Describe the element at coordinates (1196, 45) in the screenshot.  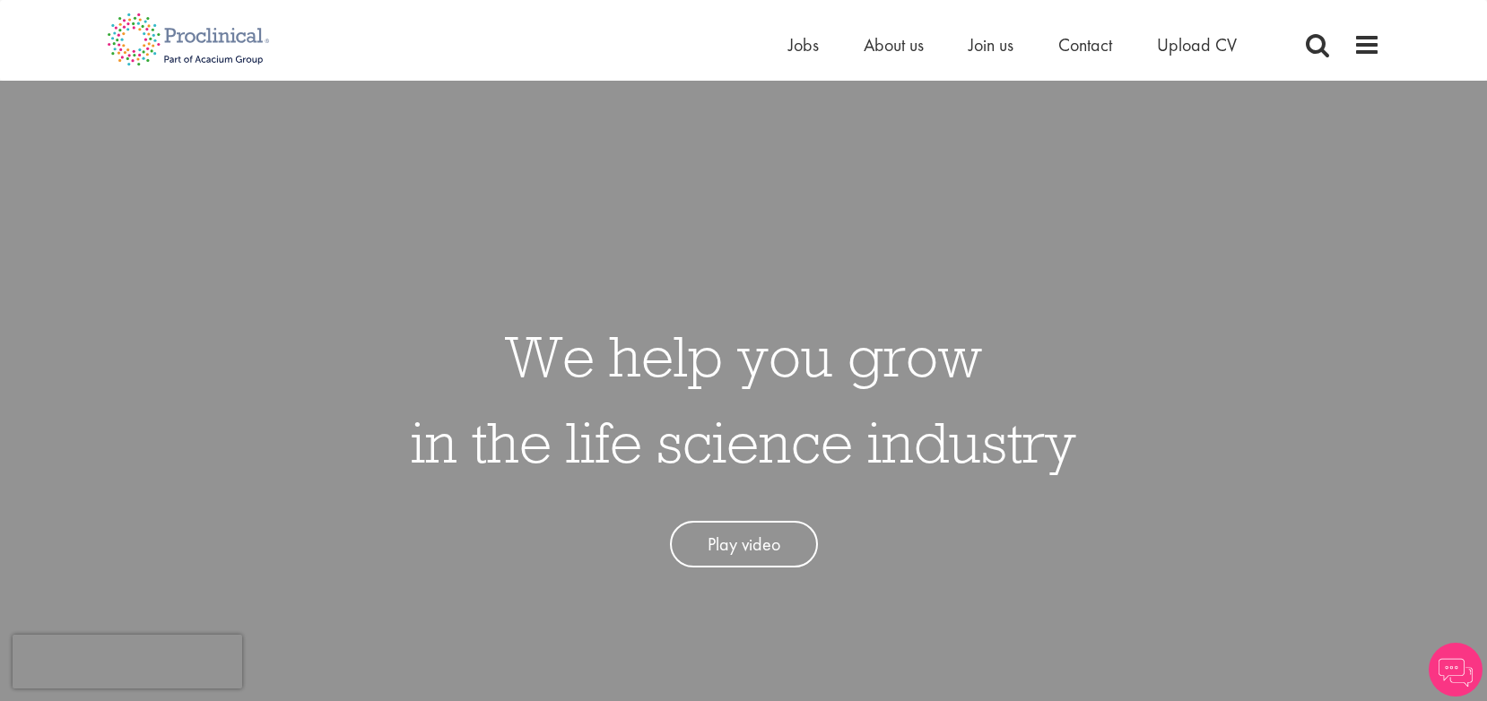
I see `a: Upload CV` at that location.